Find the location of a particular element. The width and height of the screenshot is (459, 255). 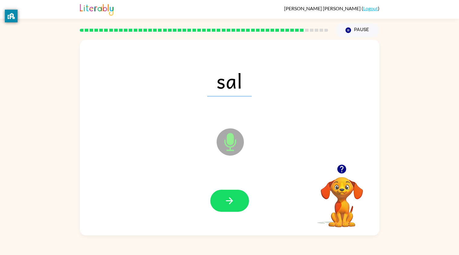

a: Logout is located at coordinates (370, 8).